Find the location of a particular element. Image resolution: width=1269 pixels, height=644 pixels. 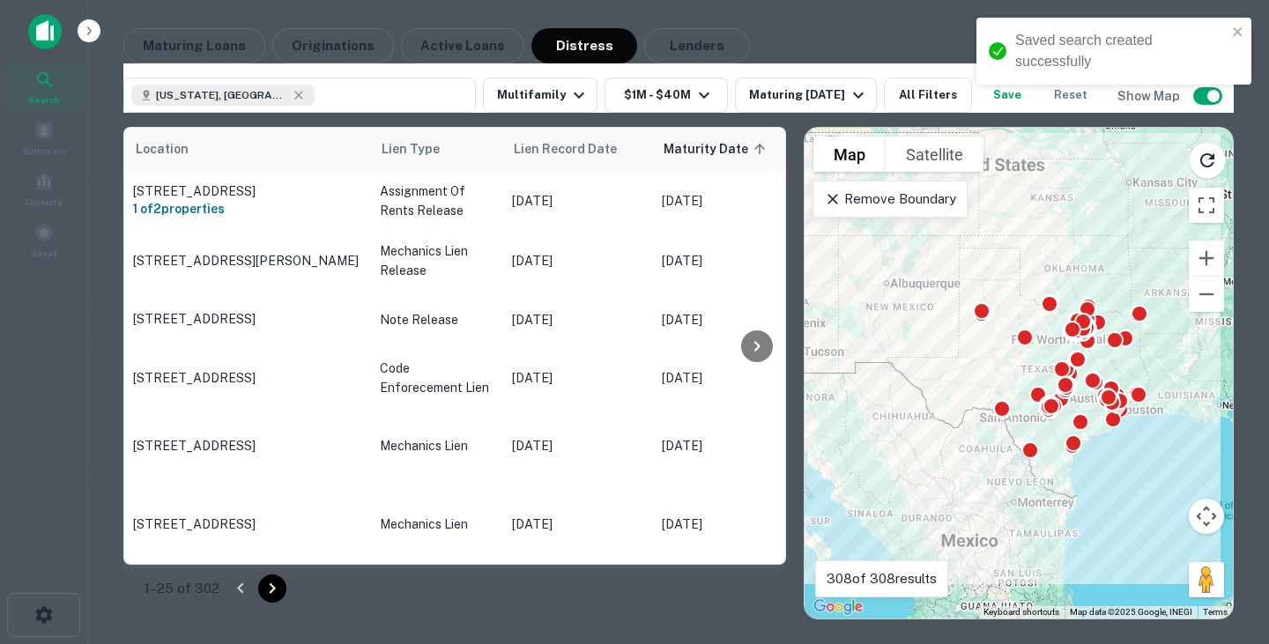

button: $1M - $40M is located at coordinates (666, 95).